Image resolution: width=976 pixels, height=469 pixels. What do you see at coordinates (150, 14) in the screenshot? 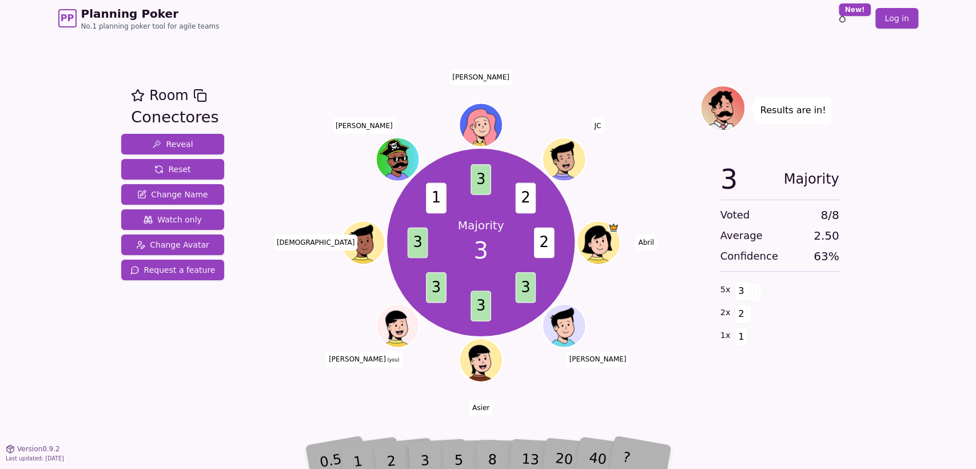
I see `span: Planning Poker` at bounding box center [150, 14].